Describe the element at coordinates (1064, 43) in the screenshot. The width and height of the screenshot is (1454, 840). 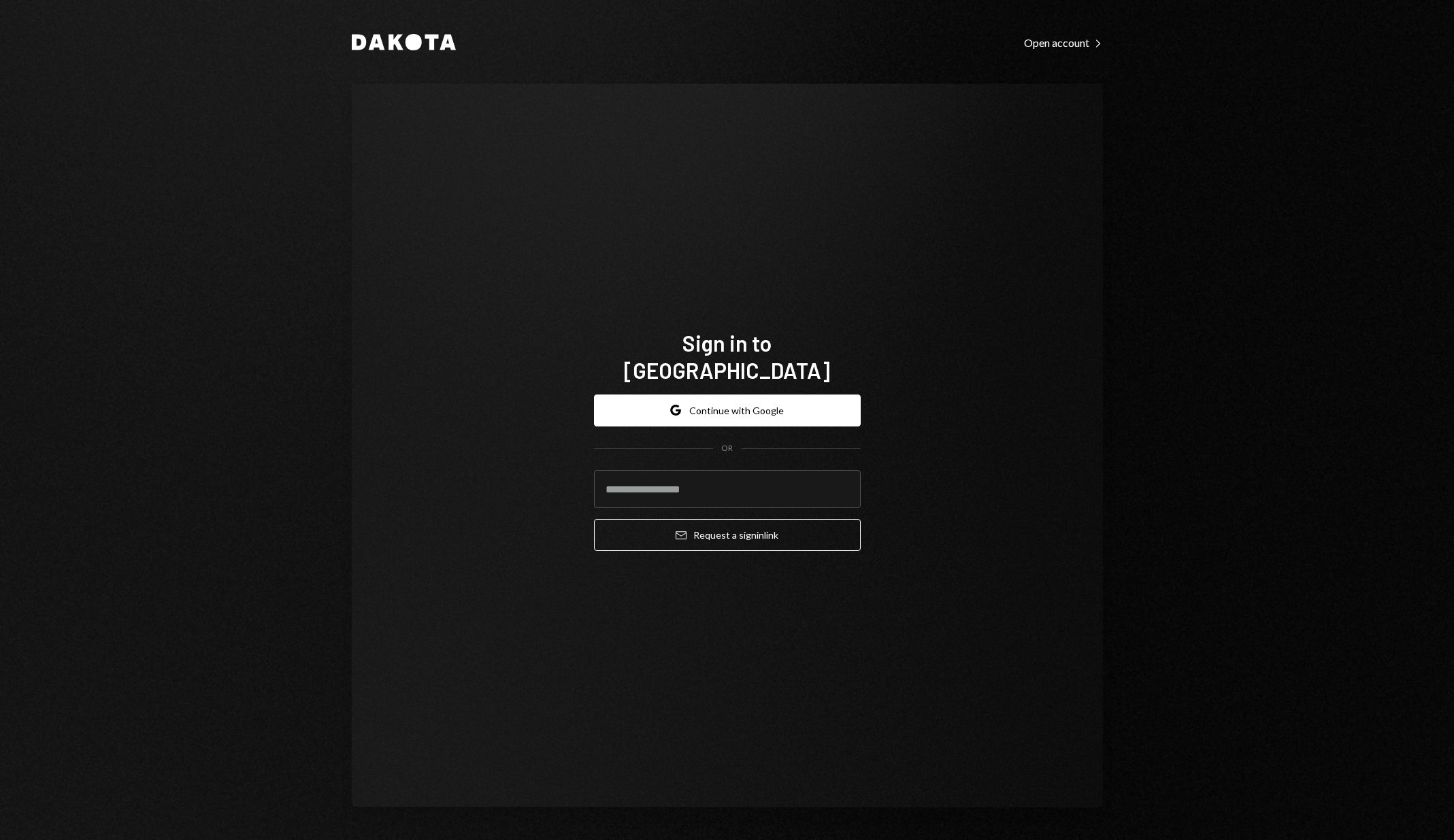
I see `div: Open account` at that location.